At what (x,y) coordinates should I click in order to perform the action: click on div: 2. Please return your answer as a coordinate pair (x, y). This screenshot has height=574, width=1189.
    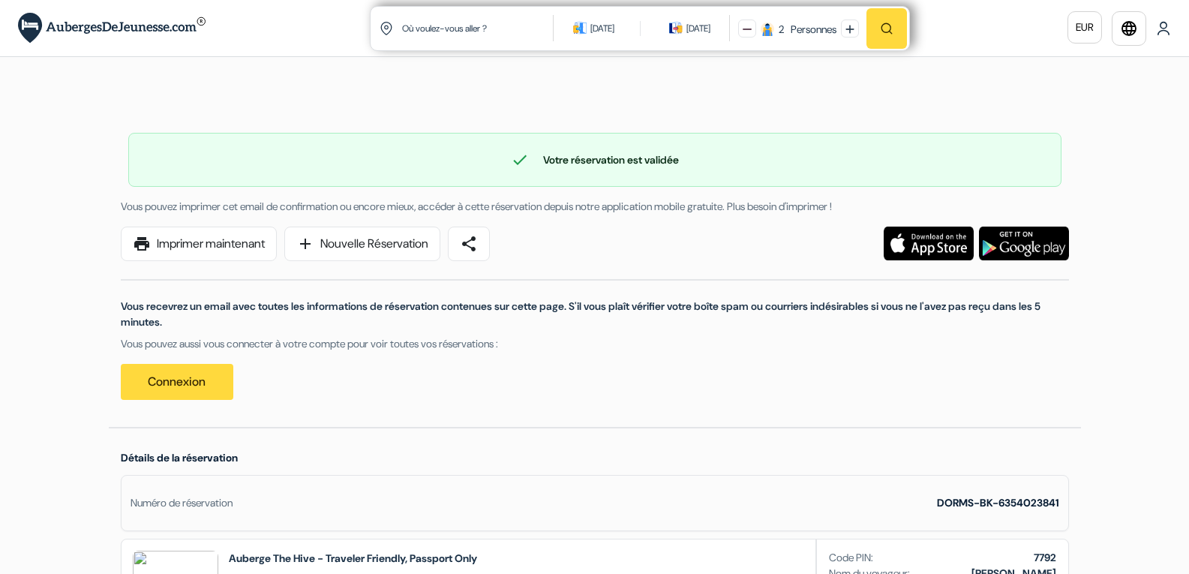
    Looking at the image, I should click on (781, 29).